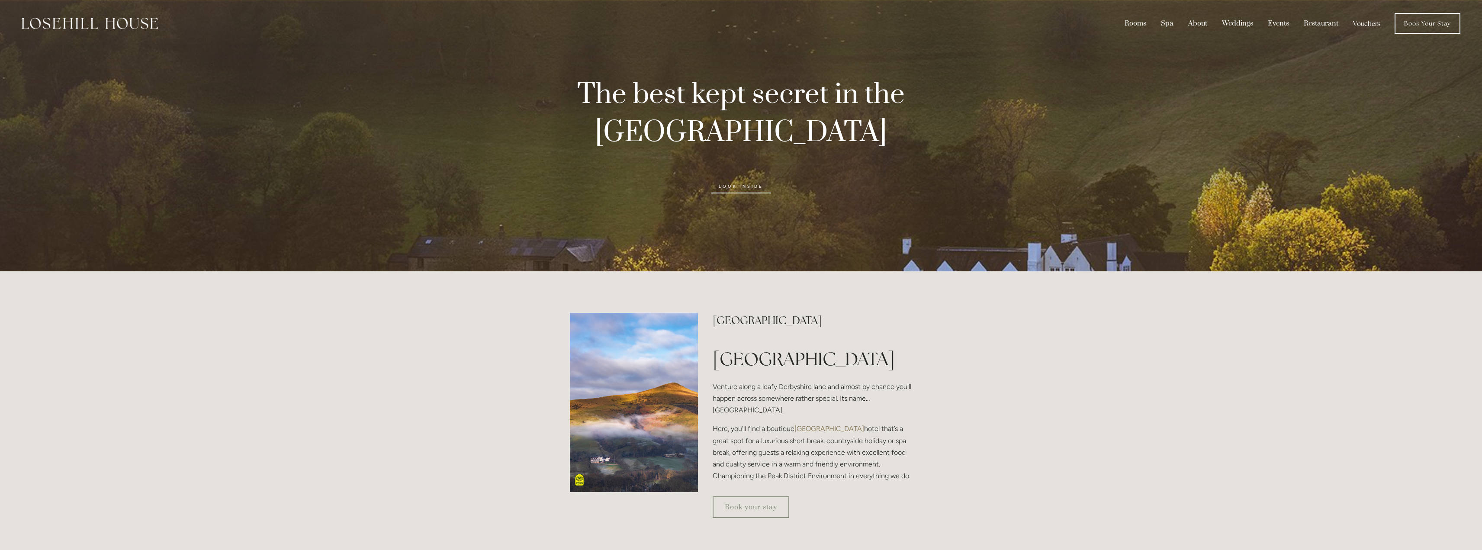  What do you see at coordinates (1428, 23) in the screenshot?
I see `a: Book Your Stay` at bounding box center [1428, 23].